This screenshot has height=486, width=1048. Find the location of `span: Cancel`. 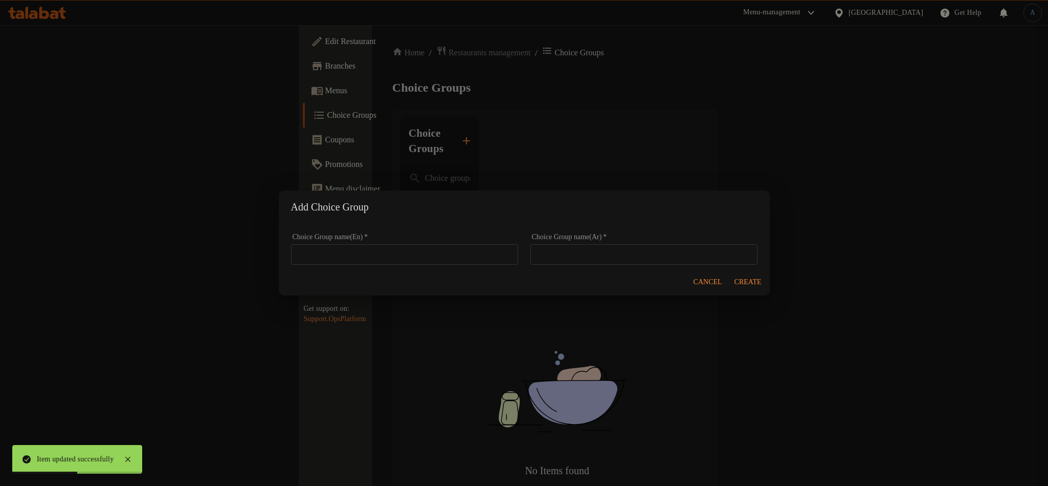

span: Cancel is located at coordinates (708, 282).